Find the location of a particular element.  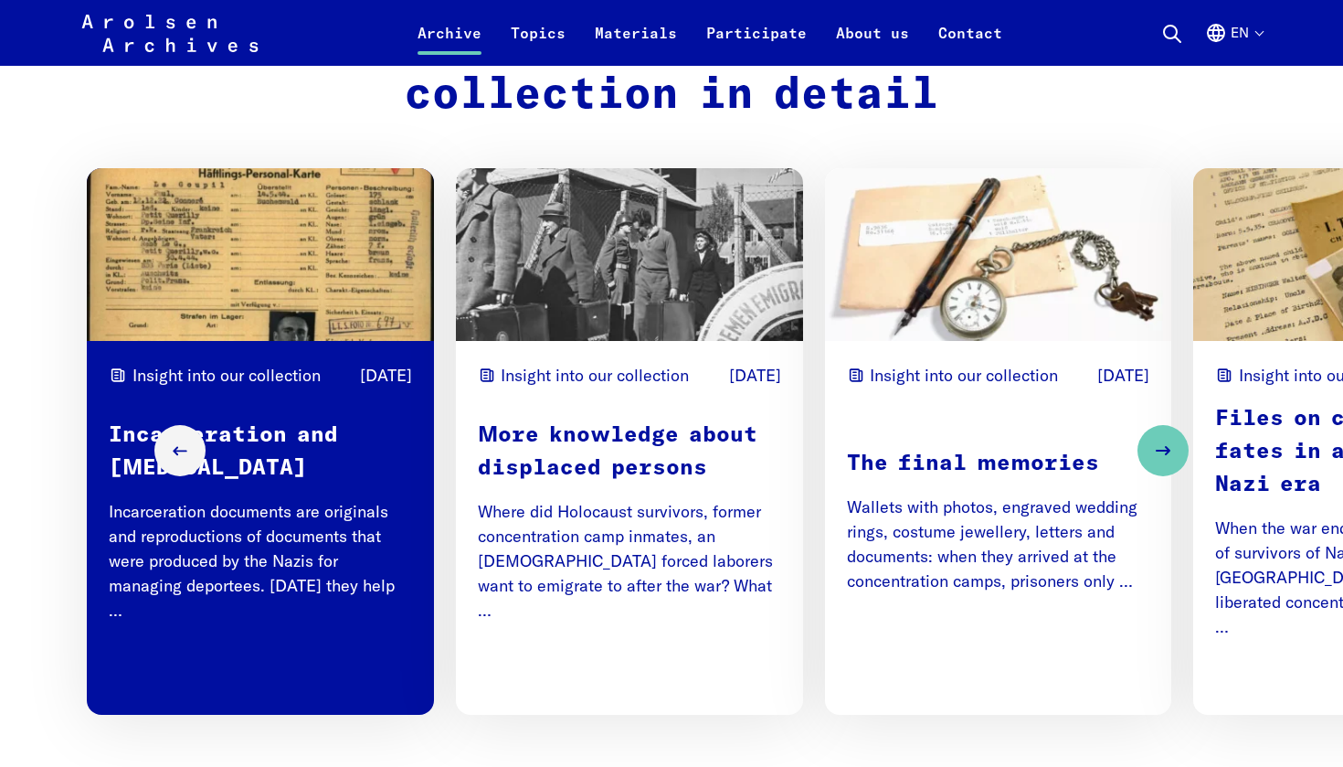

li: 2 / 4 is located at coordinates (630, 441).